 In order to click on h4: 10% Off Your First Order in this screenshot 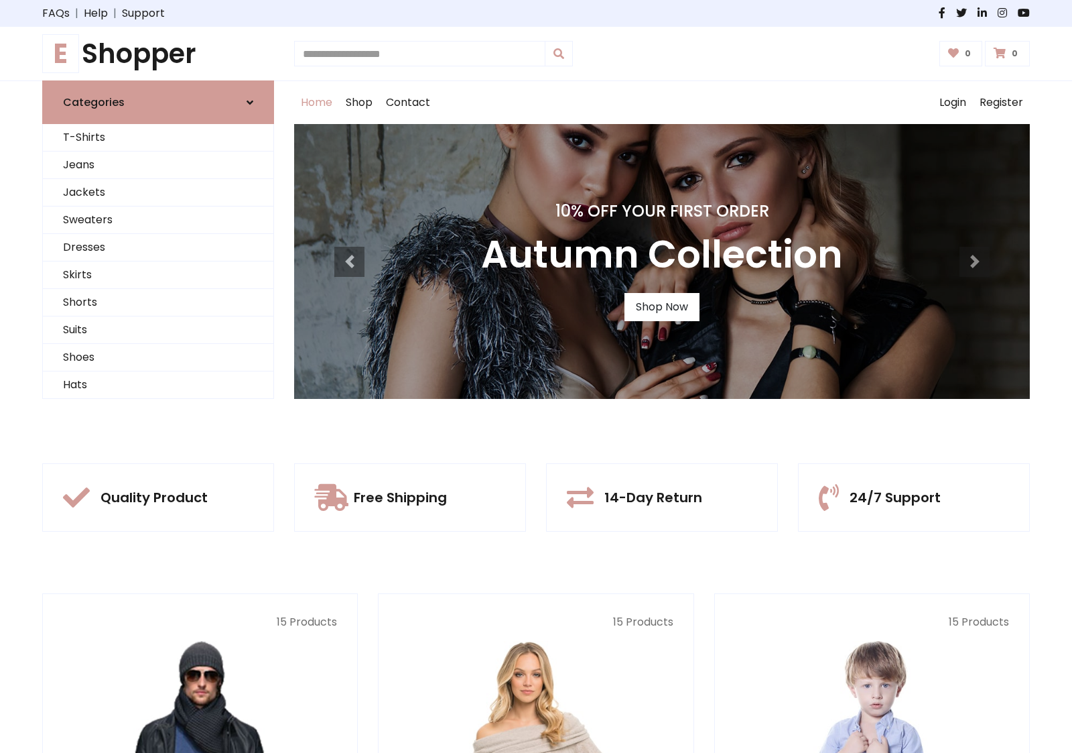, I will do `click(662, 211)`.